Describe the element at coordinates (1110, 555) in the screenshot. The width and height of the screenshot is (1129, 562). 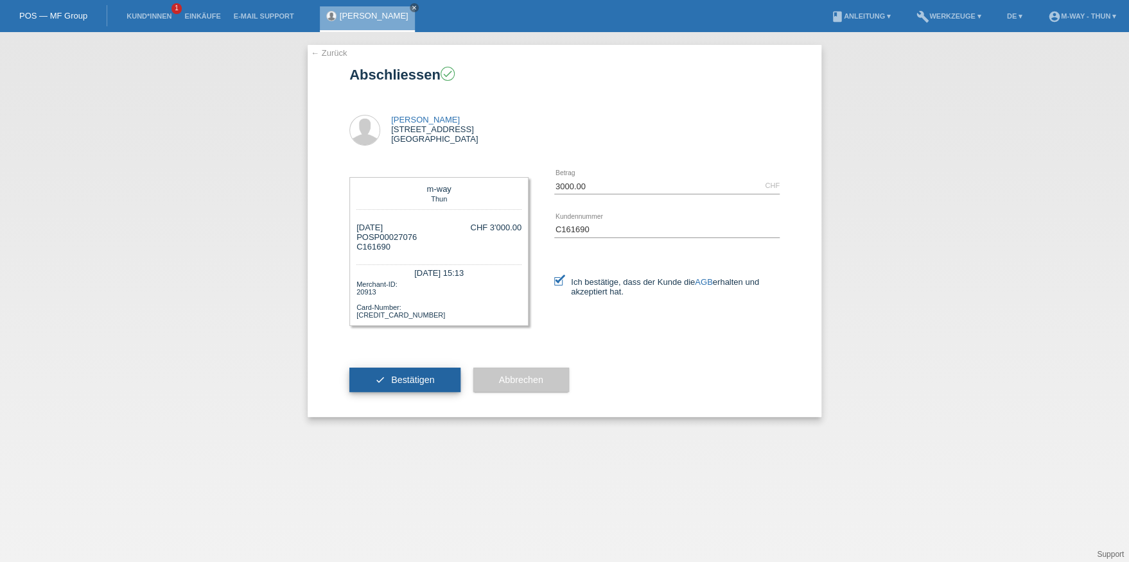
I see `a: Support` at that location.